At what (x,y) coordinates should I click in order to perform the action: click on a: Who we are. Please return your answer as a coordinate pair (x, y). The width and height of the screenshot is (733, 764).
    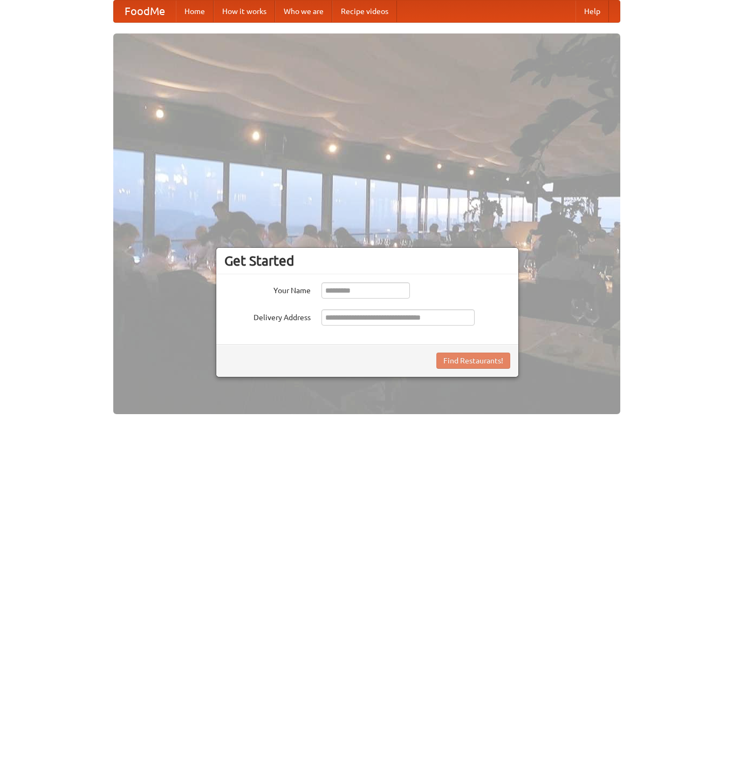
    Looking at the image, I should click on (304, 11).